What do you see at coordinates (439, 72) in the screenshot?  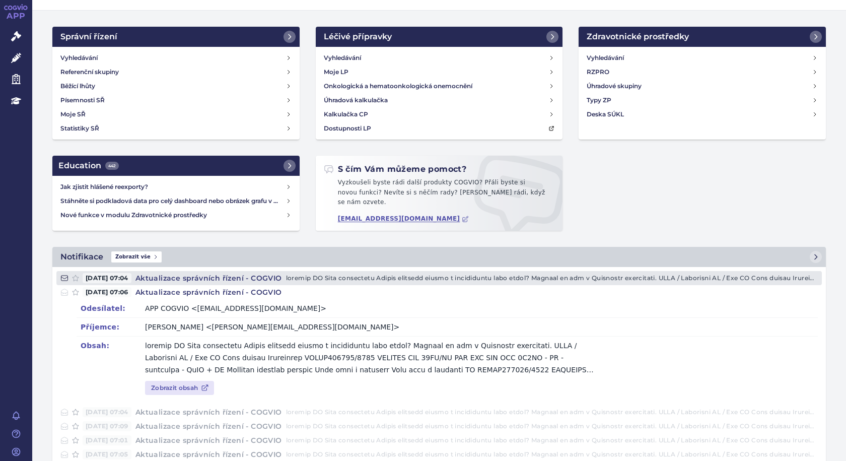 I see `a: Moje LP` at bounding box center [439, 72].